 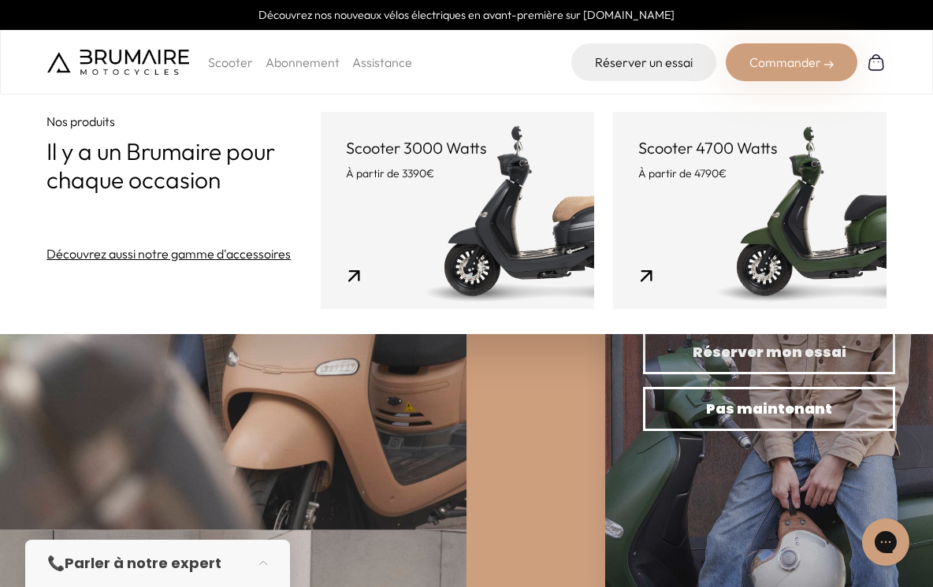 I want to click on p: Scooter, so click(x=230, y=62).